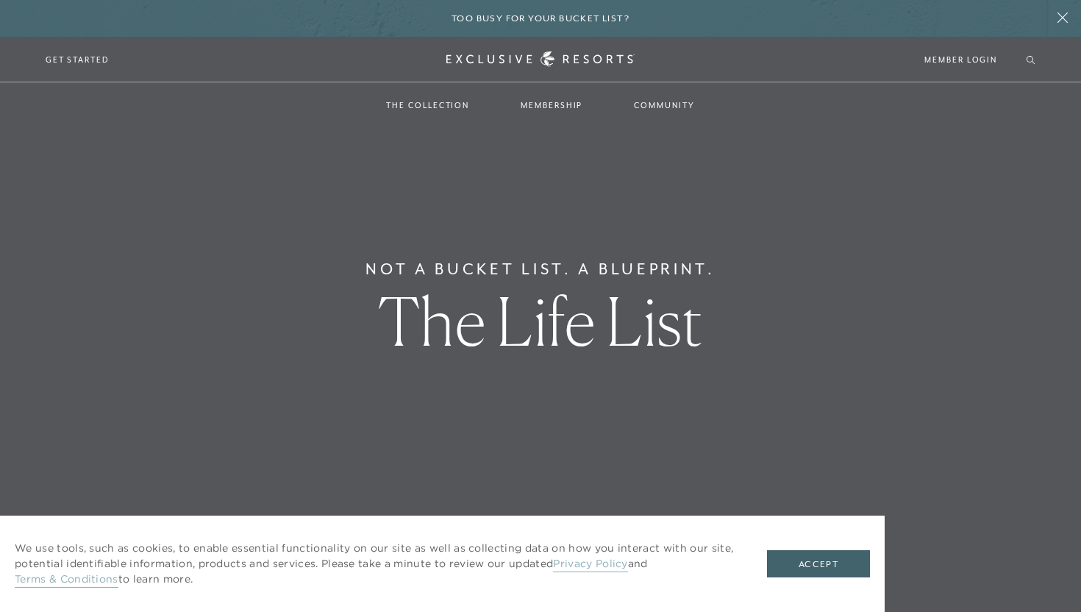 The width and height of the screenshot is (1081, 612). I want to click on button: Accept, so click(819, 564).